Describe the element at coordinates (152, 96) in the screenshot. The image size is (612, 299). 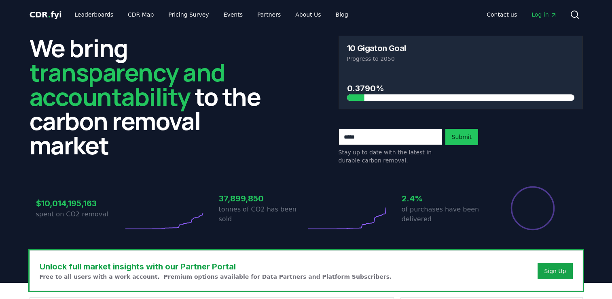
I see `h2: We bring to the carbon removal market` at that location.